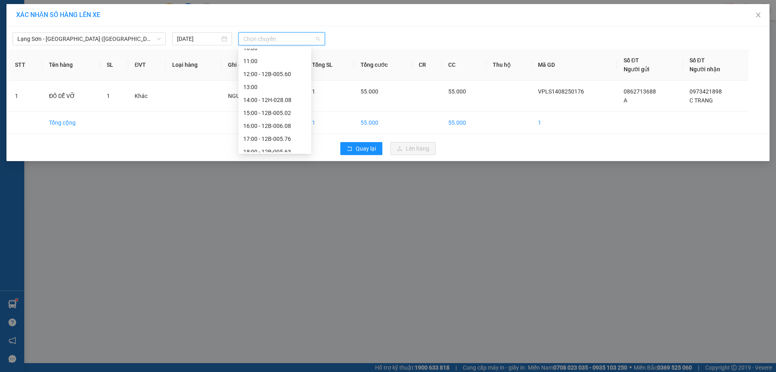 Image resolution: width=776 pixels, height=372 pixels. Describe the element at coordinates (147, 96) in the screenshot. I see `td: Khác` at that location.